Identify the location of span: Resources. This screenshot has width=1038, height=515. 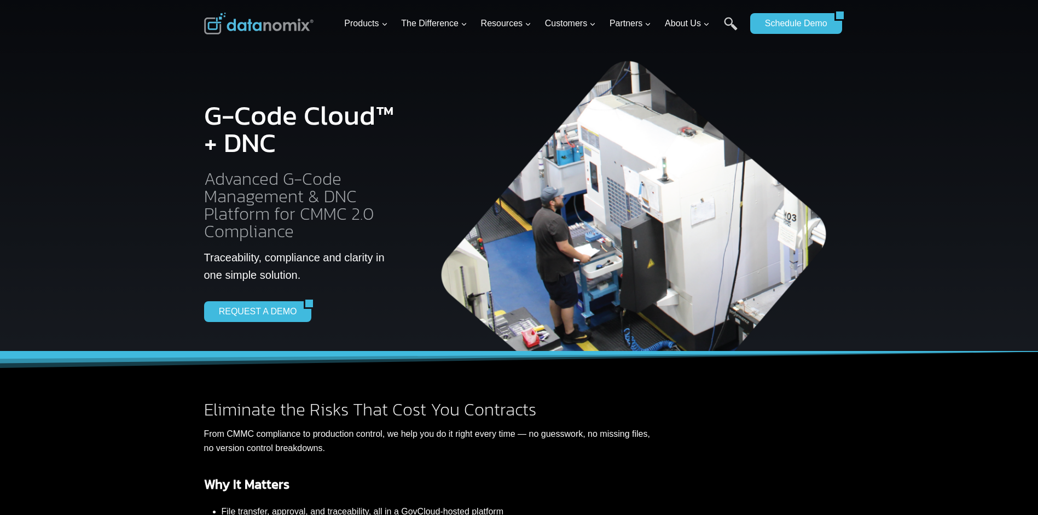
(506, 24).